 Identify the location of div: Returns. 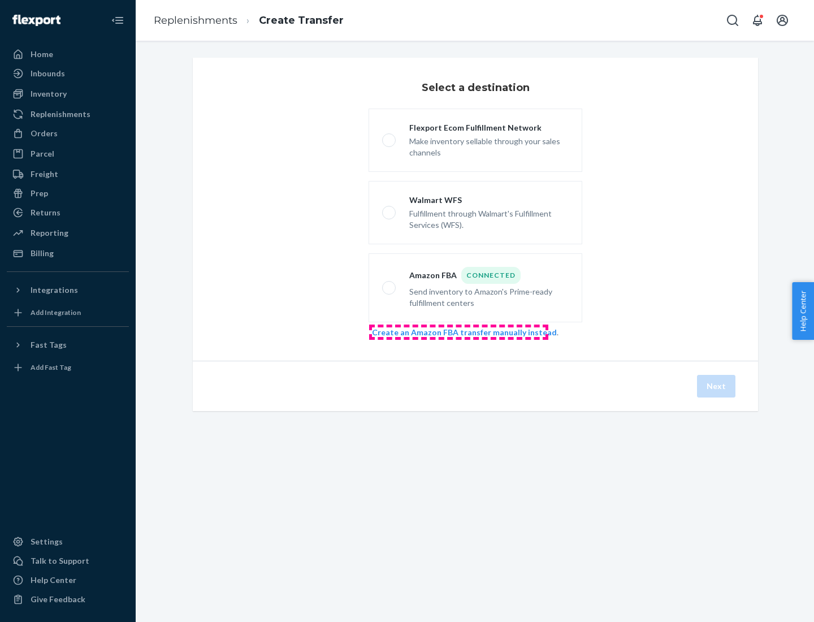
(45, 213).